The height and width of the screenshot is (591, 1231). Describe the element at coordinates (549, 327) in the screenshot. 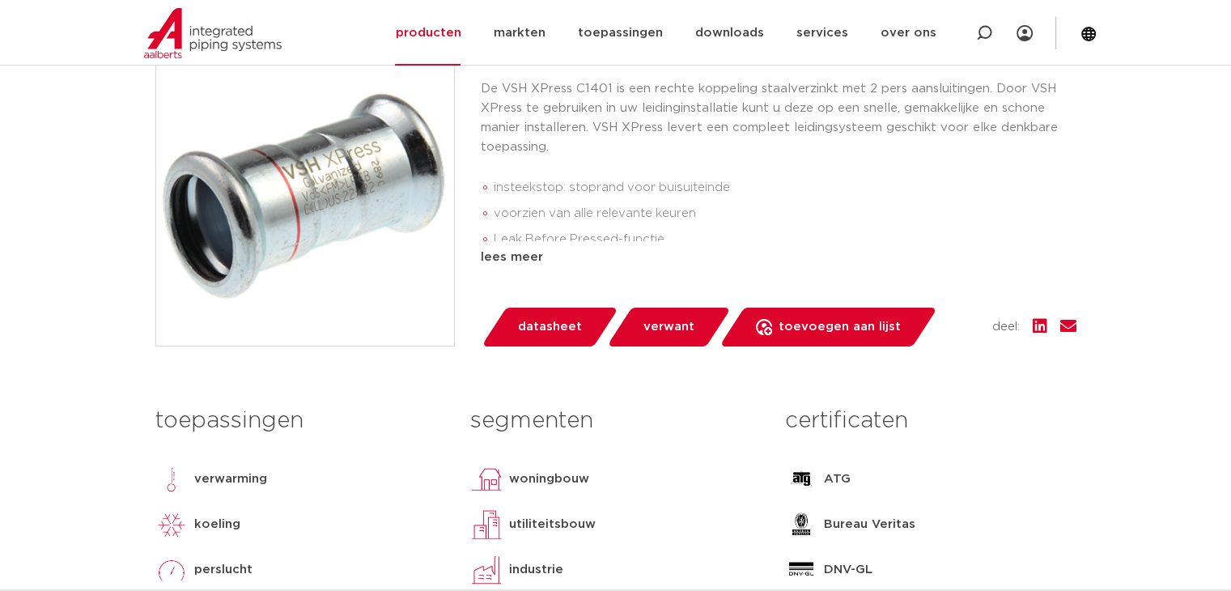

I see `span: datasheet` at that location.